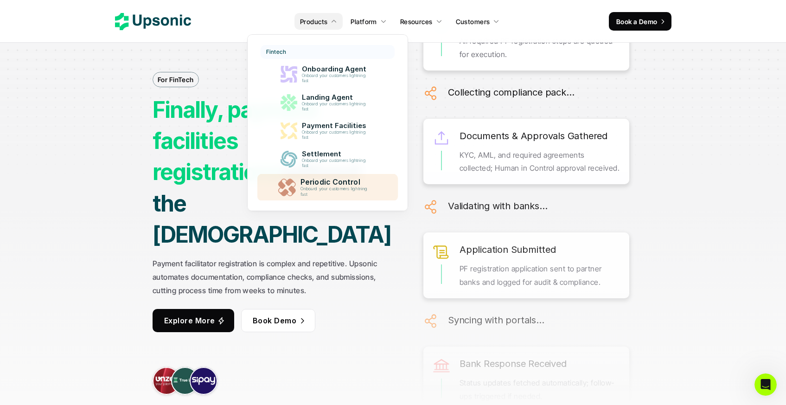 The height and width of the screenshot is (405, 786). What do you see at coordinates (540, 48) in the screenshot?
I see `p: All required PF registration steps are queued for execution.` at bounding box center [540, 48].